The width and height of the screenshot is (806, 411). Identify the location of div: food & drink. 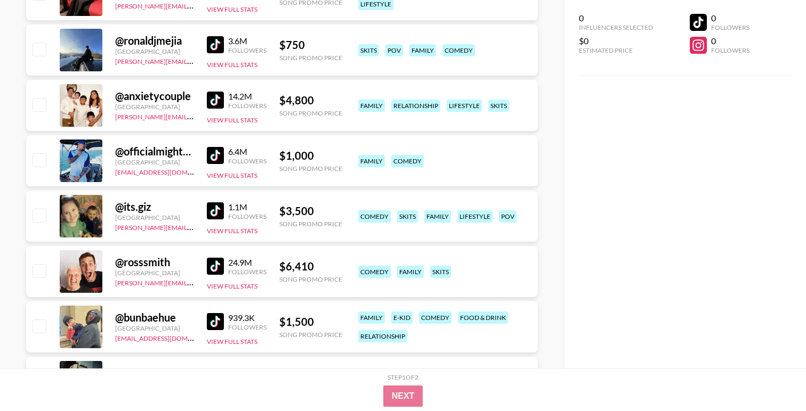
(483, 318).